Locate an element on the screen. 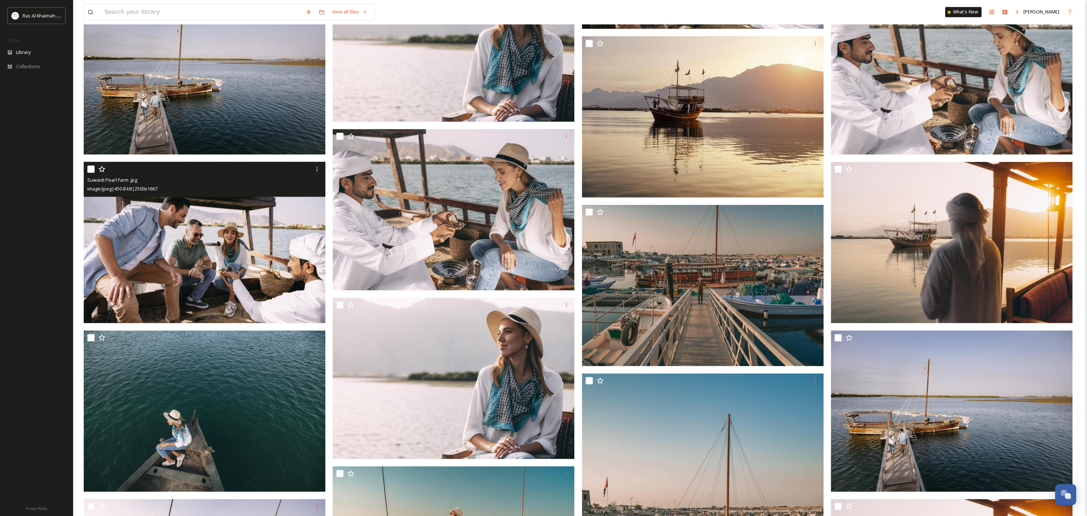  span: Library is located at coordinates (23, 52).